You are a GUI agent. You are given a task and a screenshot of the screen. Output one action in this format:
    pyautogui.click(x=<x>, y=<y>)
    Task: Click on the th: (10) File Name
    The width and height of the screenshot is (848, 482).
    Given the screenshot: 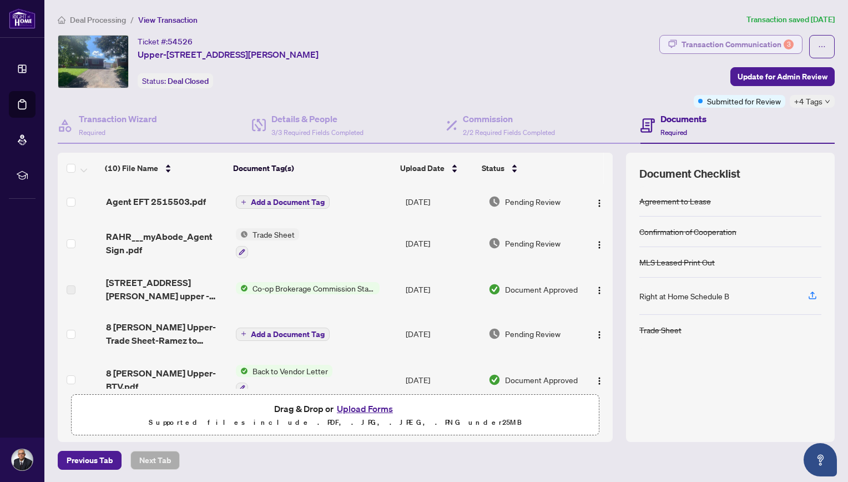 What is the action you would take?
    pyautogui.click(x=164, y=168)
    